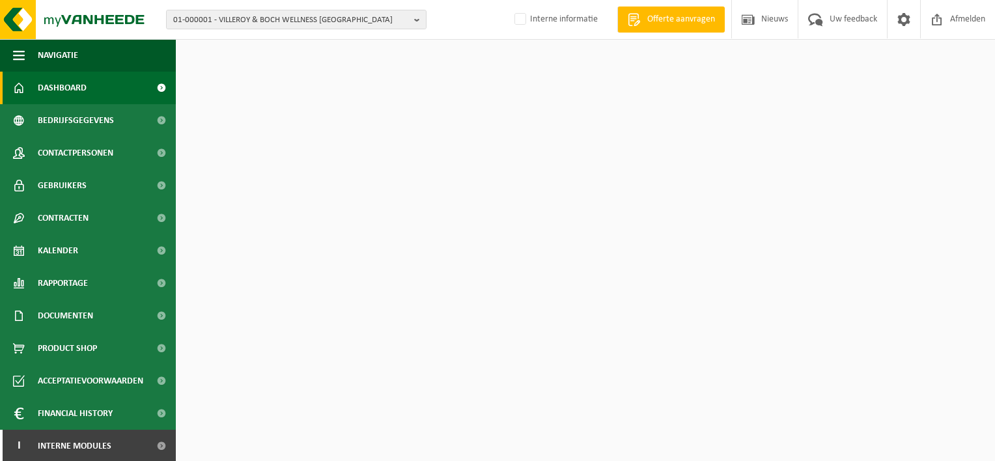  Describe the element at coordinates (58, 251) in the screenshot. I see `span: Kalender` at that location.